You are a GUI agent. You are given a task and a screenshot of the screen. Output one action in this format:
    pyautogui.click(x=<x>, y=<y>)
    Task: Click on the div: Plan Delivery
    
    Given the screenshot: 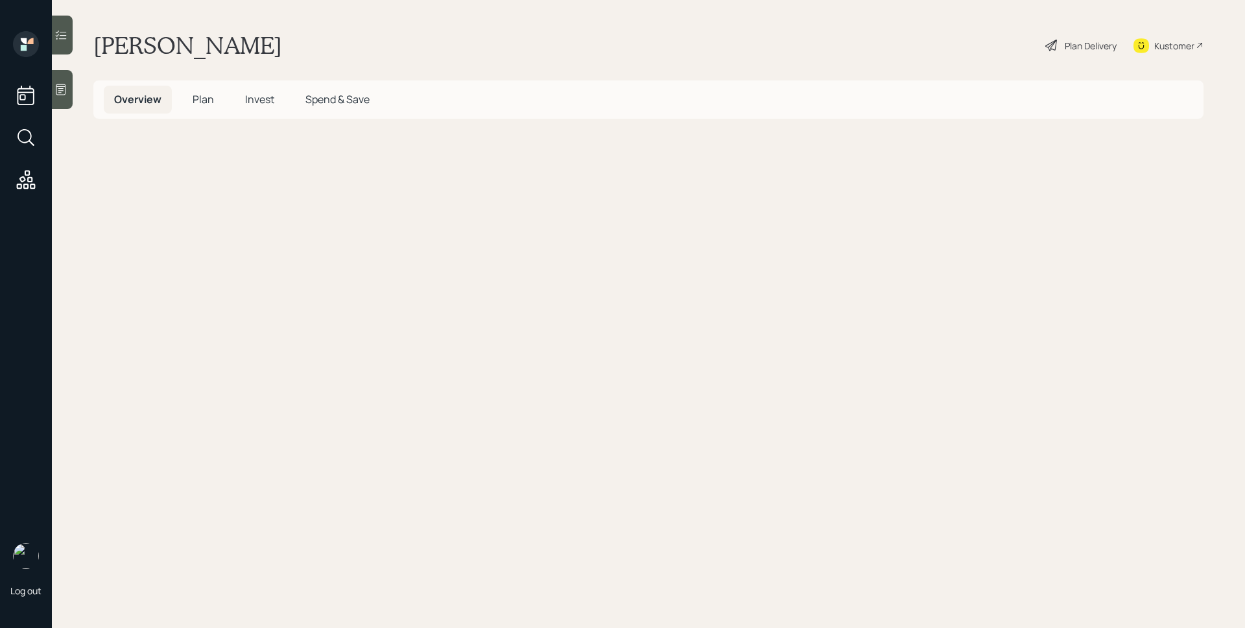 What is the action you would take?
    pyautogui.click(x=1090, y=45)
    